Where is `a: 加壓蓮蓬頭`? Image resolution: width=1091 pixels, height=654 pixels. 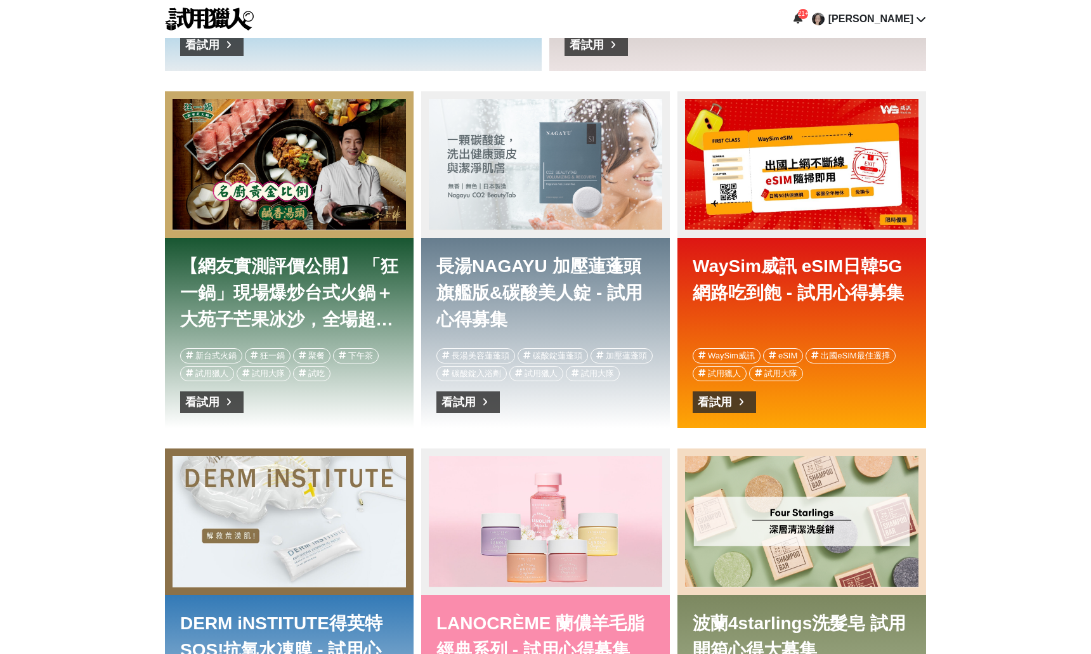
a: 加壓蓮蓬頭 is located at coordinates (621, 356).